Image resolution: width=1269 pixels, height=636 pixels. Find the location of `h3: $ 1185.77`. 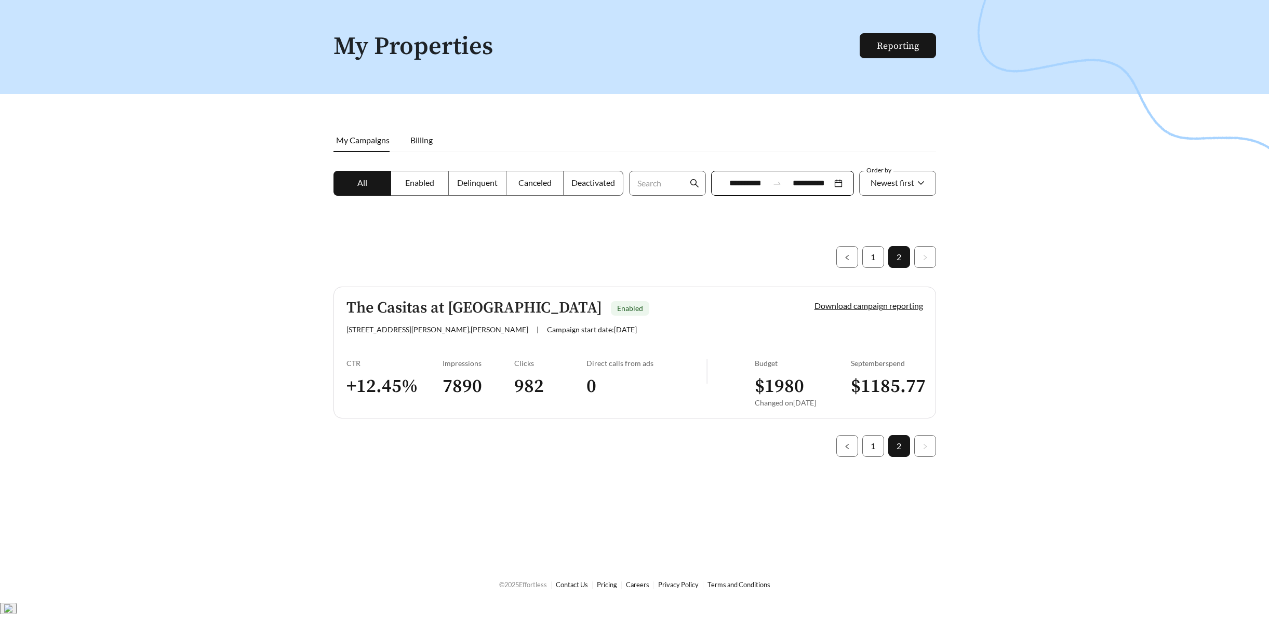

h3: $ 1185.77 is located at coordinates (887, 387).